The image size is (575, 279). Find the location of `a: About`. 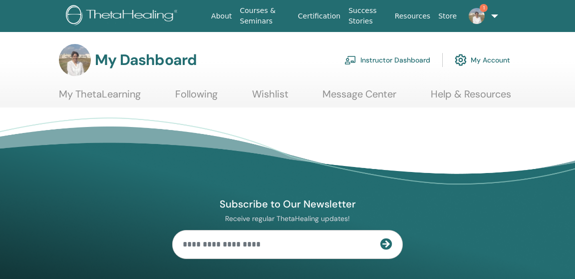

a: About is located at coordinates (221, 16).